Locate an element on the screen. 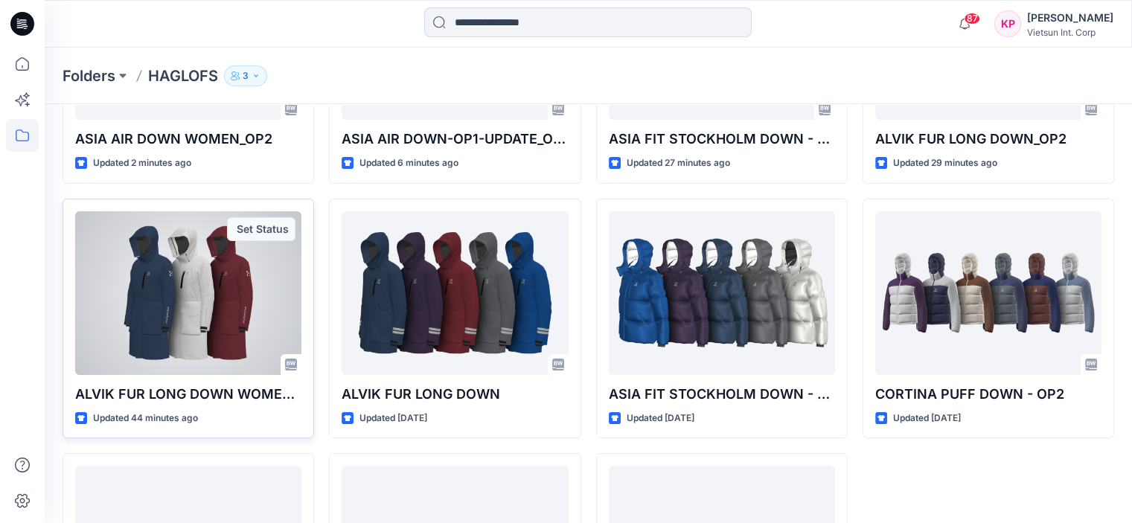 This screenshot has width=1132, height=523. p: ASIA AIR DOWN-OP1-UPDATE_OP2 is located at coordinates (455, 139).